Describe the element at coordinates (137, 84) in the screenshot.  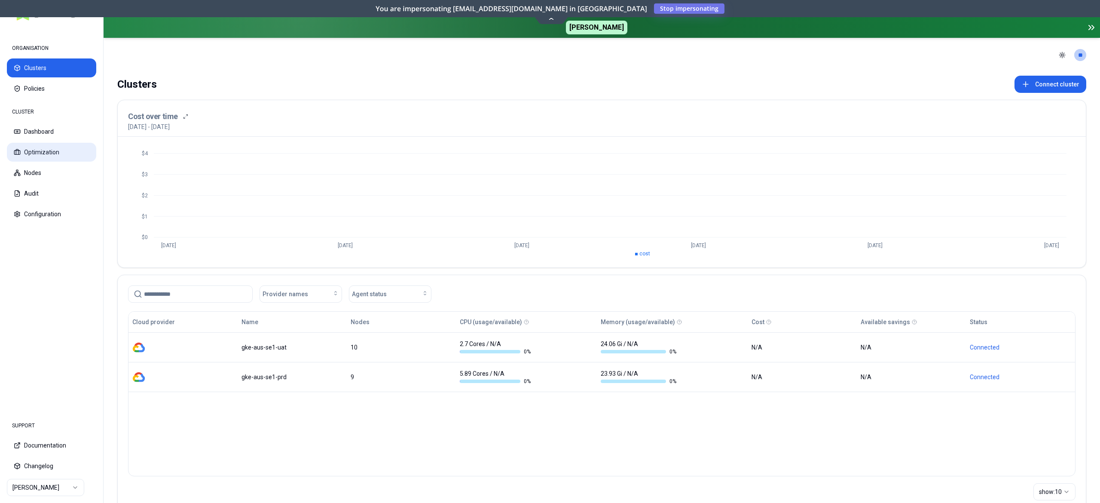
I see `div: Clusters` at that location.